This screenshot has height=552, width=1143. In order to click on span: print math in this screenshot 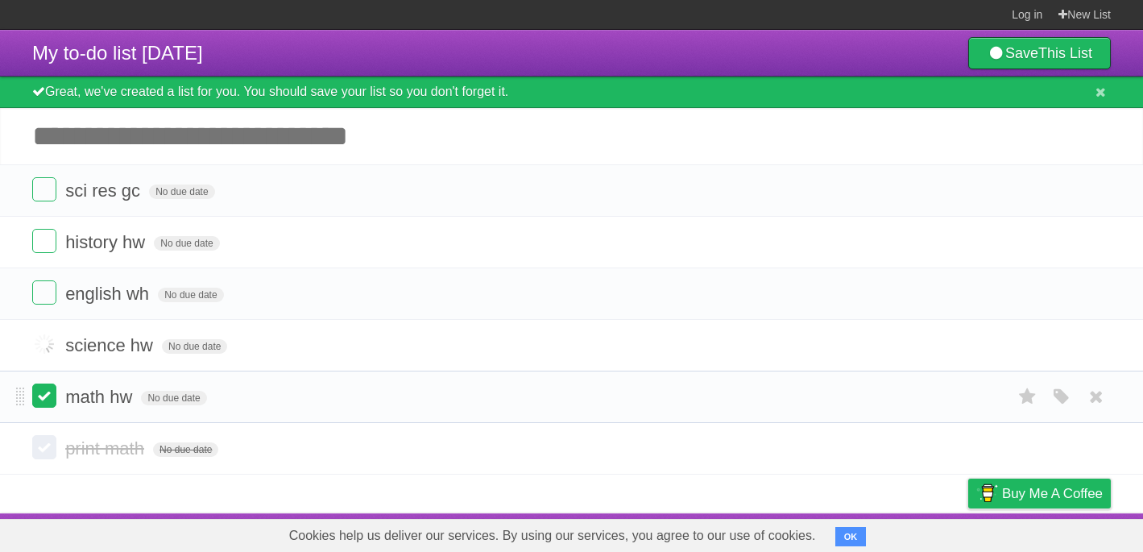, I will do `click(106, 448)`.